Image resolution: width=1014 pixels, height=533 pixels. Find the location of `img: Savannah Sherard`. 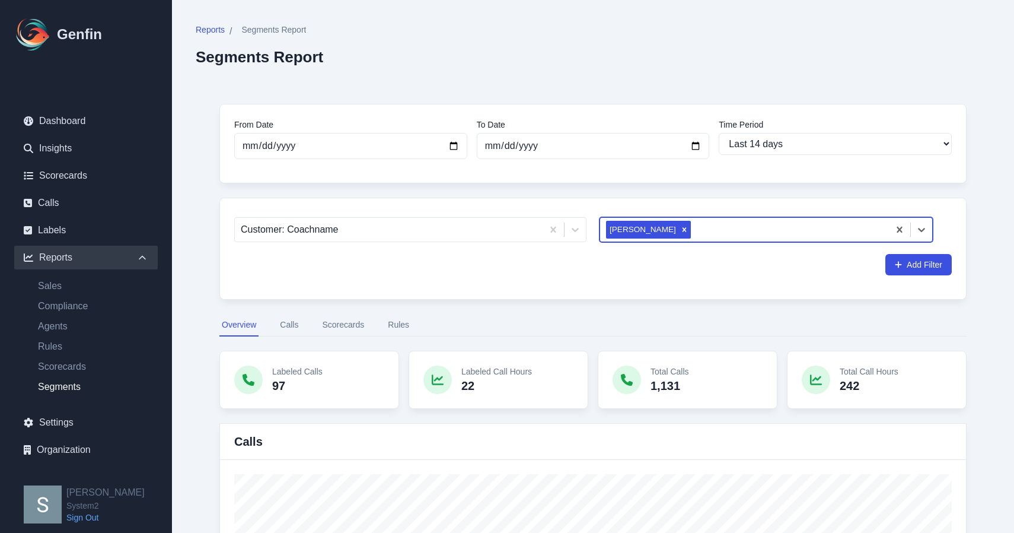

img: Savannah Sherard is located at coordinates (43, 504).